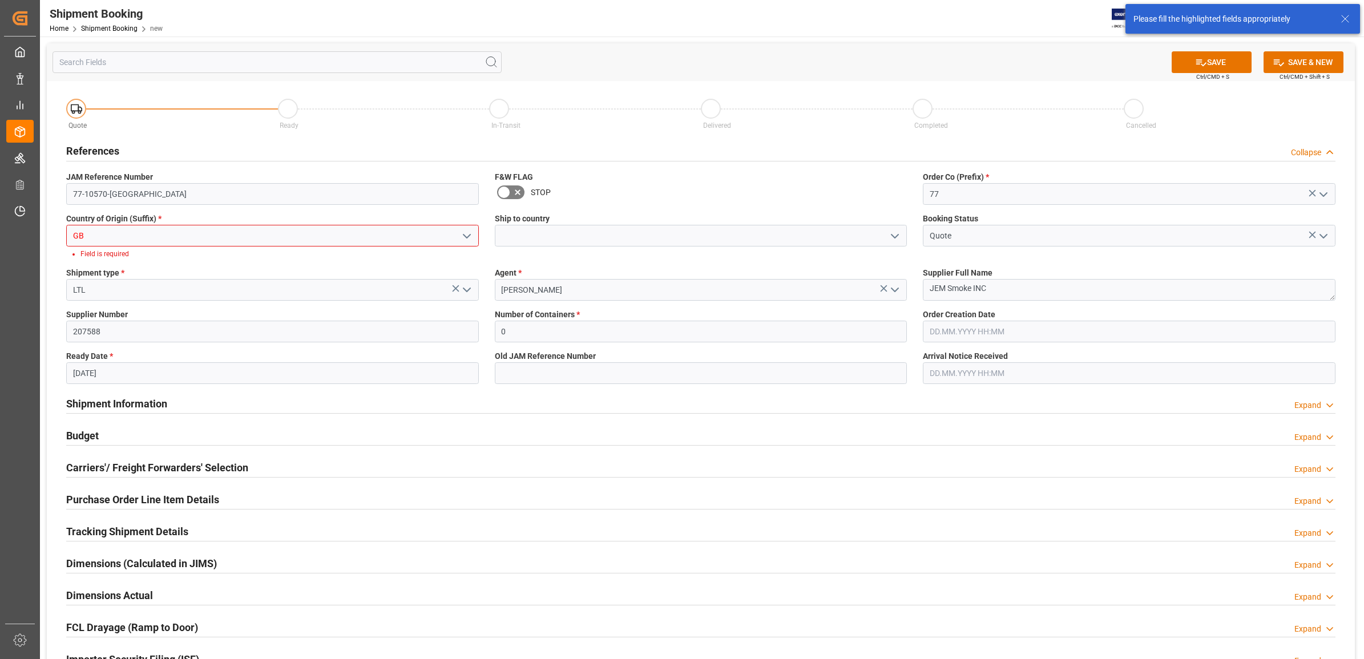 This screenshot has height=659, width=1364. What do you see at coordinates (106, 14) in the screenshot?
I see `div: Shipment Booking` at bounding box center [106, 14].